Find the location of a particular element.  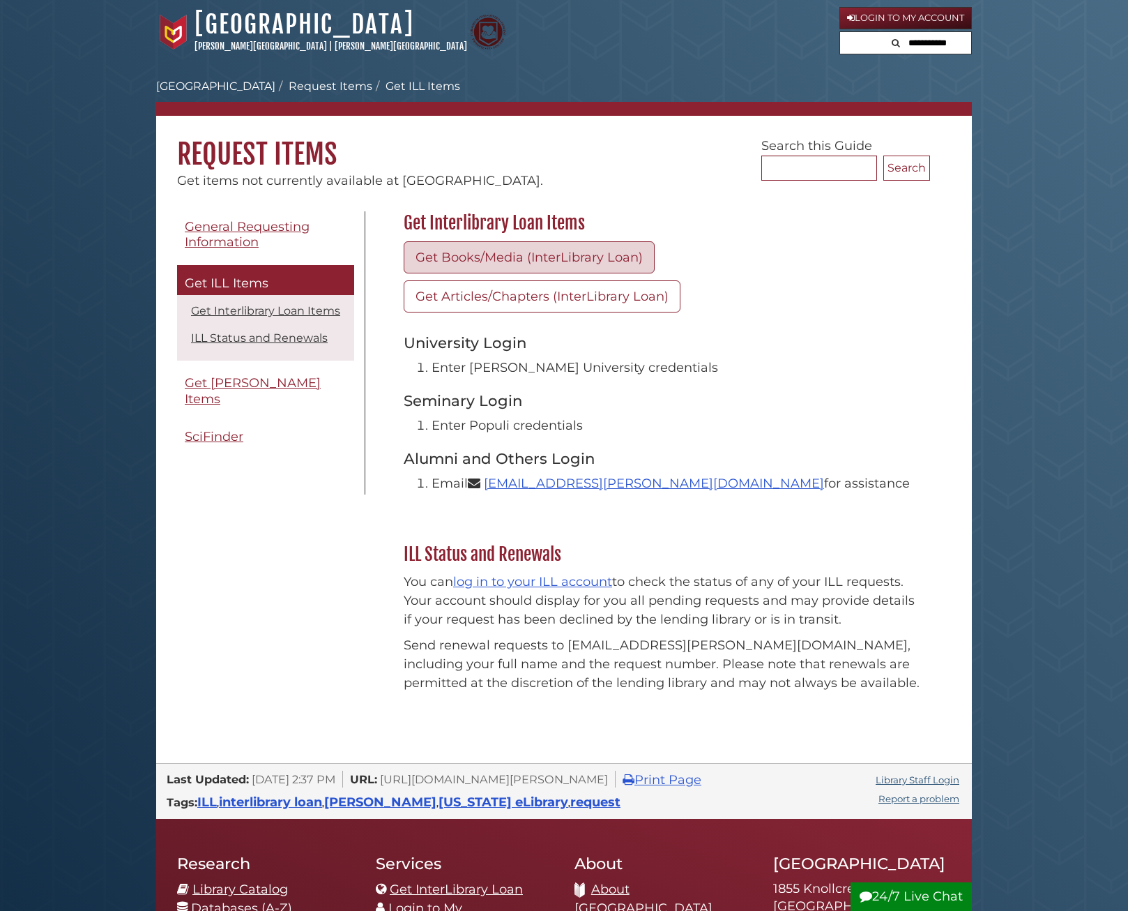

h3: University Login is located at coordinates (663, 342).